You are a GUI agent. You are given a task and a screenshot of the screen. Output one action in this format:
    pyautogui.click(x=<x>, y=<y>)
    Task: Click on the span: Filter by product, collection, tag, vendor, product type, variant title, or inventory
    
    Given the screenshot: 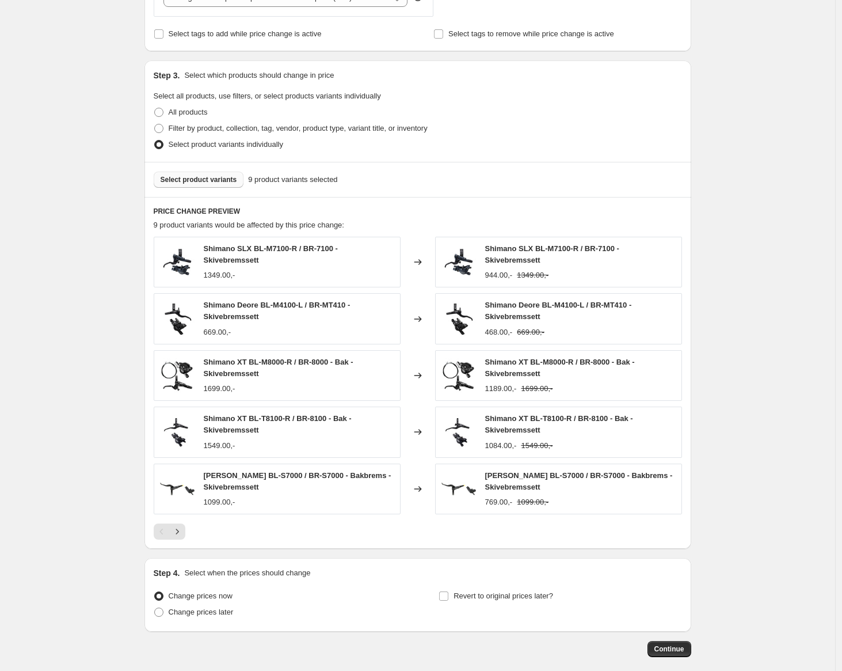 What is the action you would take?
    pyautogui.click(x=298, y=128)
    